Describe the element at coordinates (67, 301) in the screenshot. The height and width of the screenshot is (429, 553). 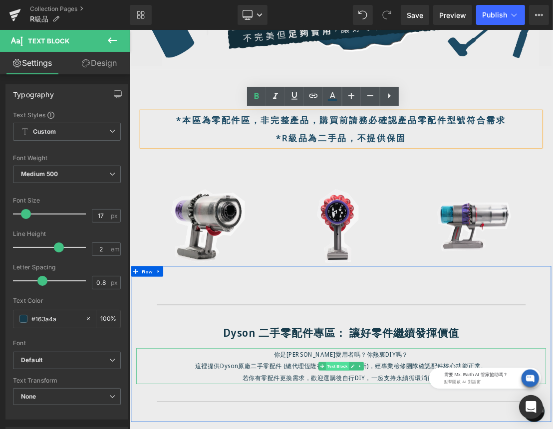
I see `div: Text Color` at that location.